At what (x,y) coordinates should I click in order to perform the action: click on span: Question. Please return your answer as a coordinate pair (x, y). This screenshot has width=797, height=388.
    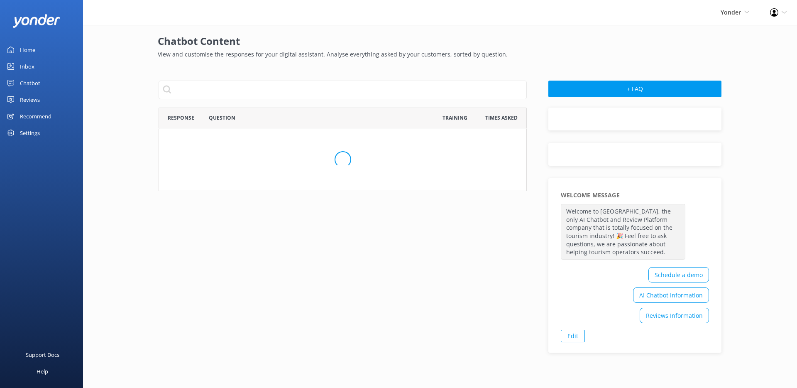
    Looking at the image, I should click on (222, 117).